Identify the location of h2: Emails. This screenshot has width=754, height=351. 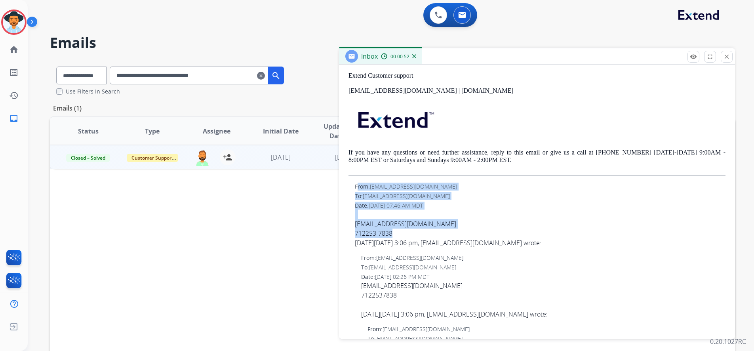
(392, 43).